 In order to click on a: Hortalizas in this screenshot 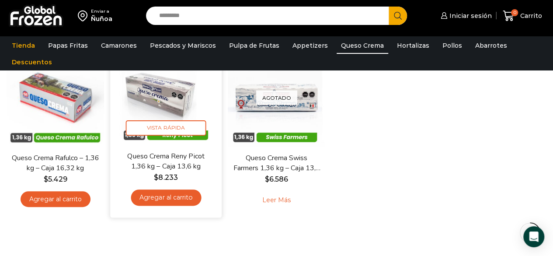, I will do `click(413, 45)`.